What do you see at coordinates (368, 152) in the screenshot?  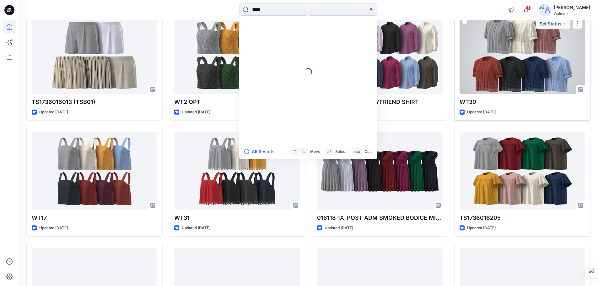 I see `p: Quit` at bounding box center [368, 152].